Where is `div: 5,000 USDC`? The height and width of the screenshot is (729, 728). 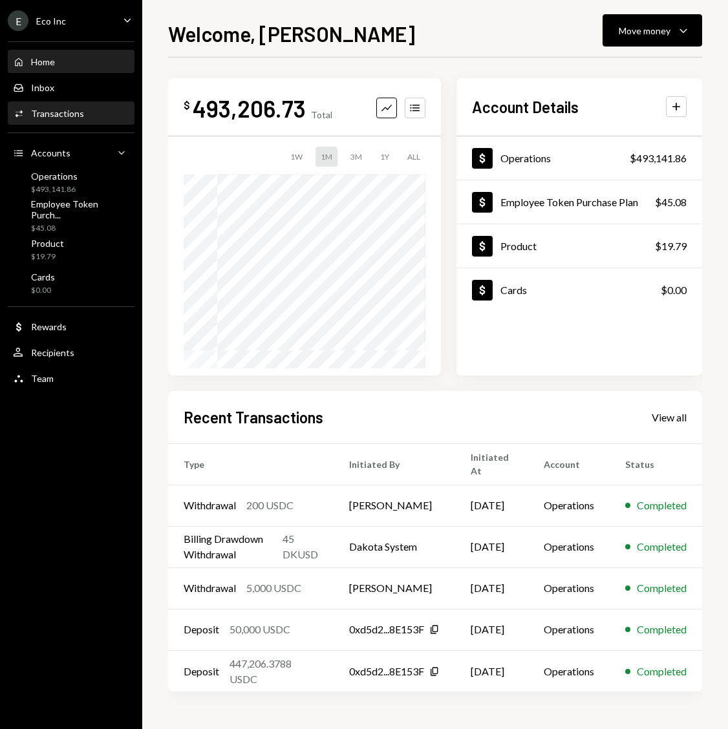
div: 5,000 USDC is located at coordinates (273, 588).